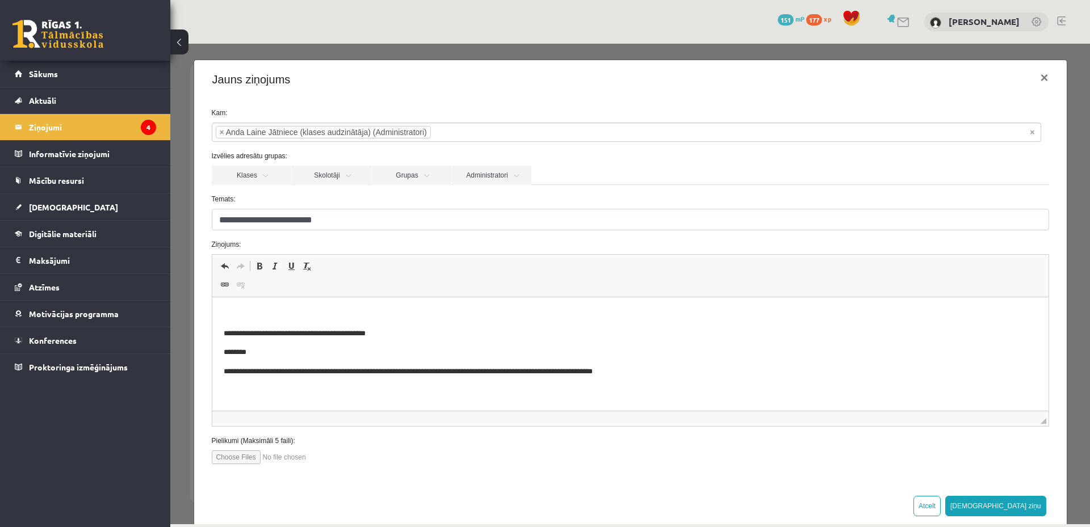 This screenshot has width=1090, height=527. I want to click on a: 177 xp, so click(822, 19).